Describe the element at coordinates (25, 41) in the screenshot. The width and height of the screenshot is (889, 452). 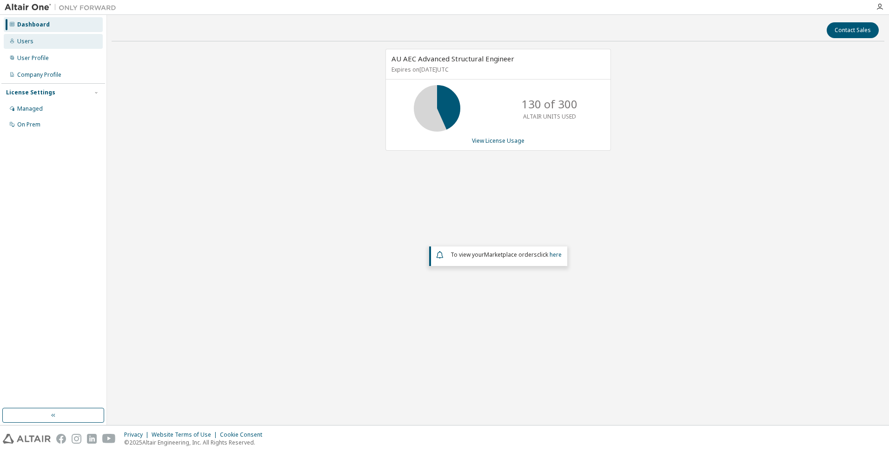
I see `div: Users` at that location.